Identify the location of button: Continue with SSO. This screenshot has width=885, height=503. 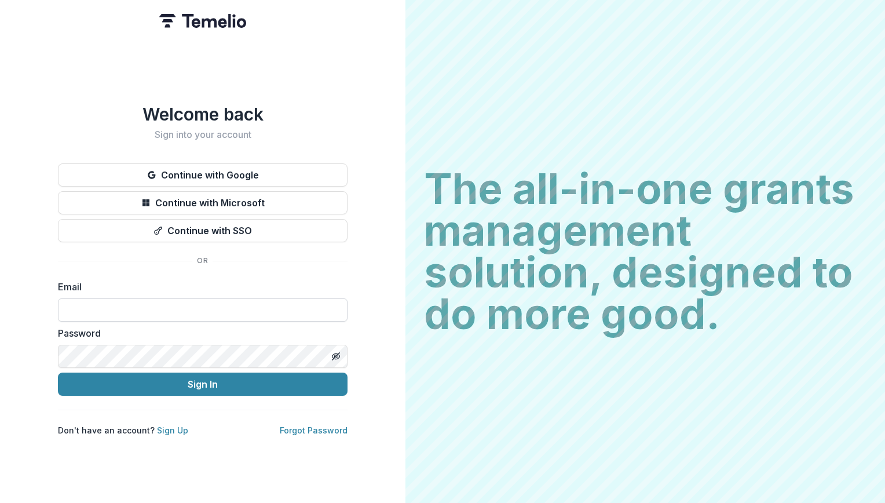
(203, 231).